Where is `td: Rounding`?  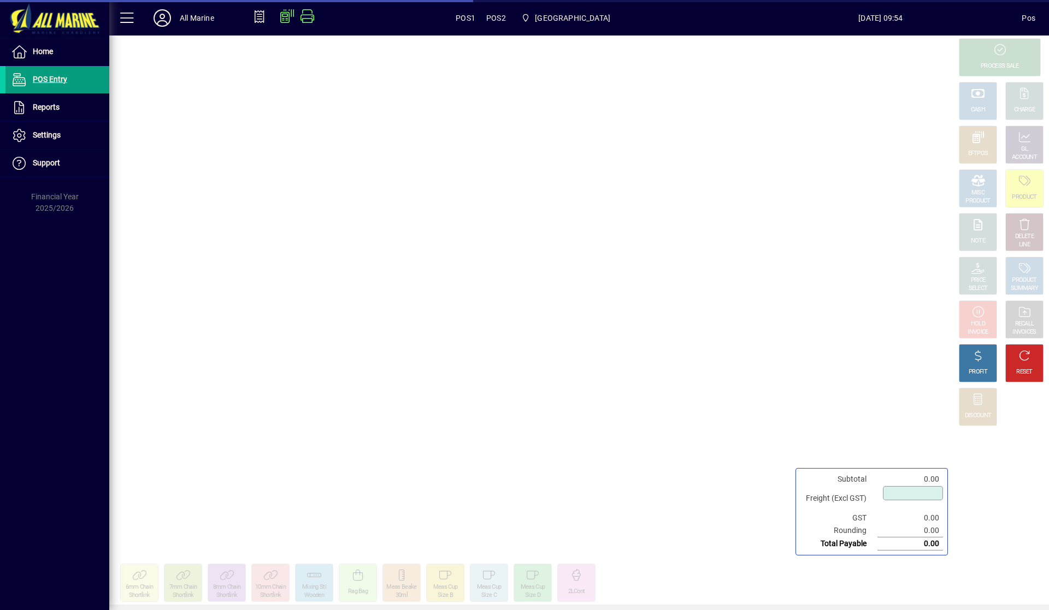 td: Rounding is located at coordinates (839, 531).